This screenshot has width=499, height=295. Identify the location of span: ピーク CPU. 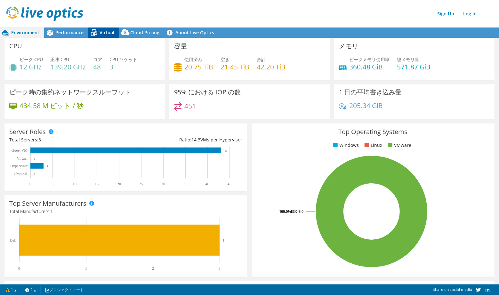
(31, 59).